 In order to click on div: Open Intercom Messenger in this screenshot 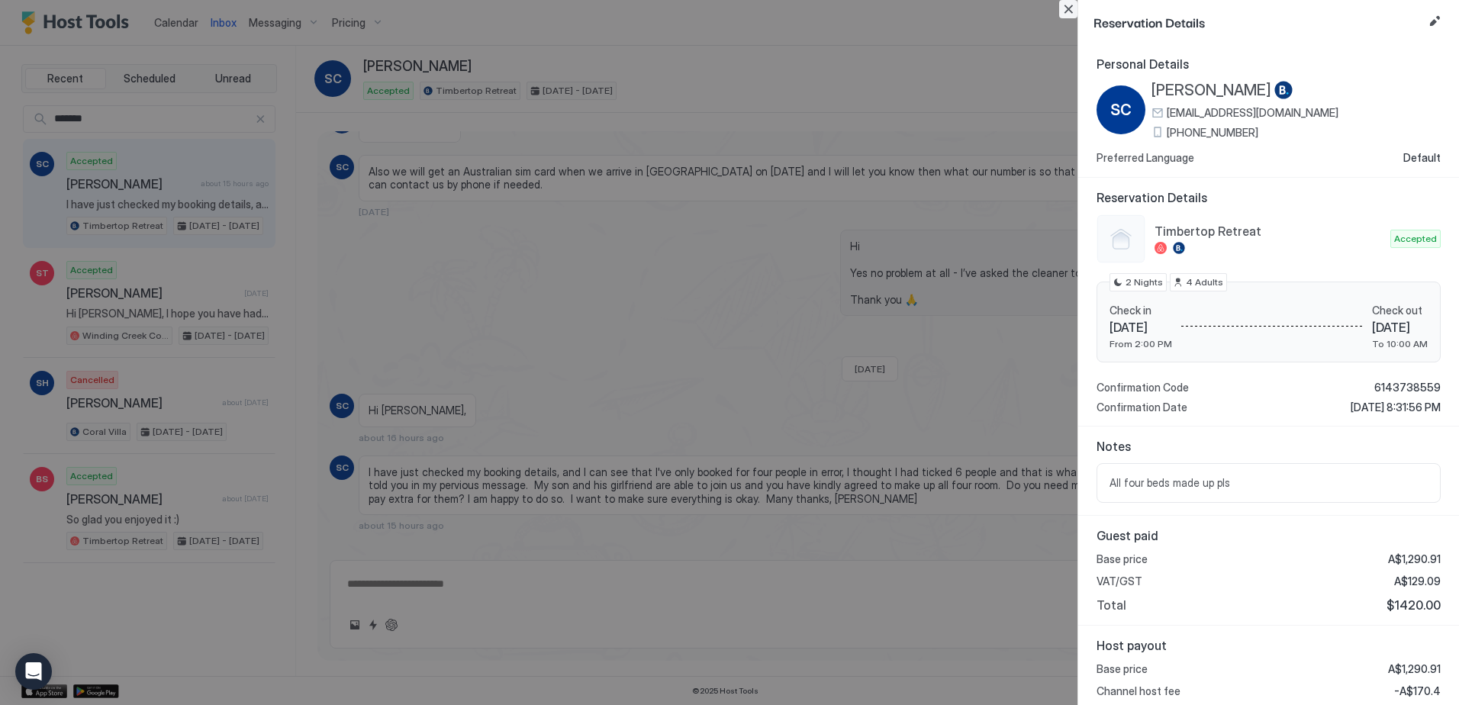, I will do `click(34, 671)`.